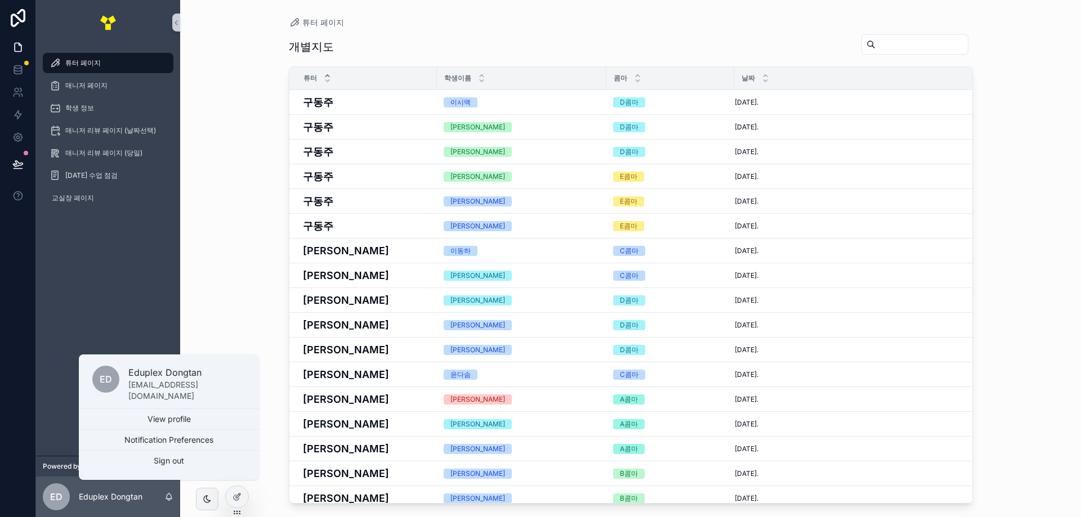  What do you see at coordinates (670, 202) in the screenshot?
I see `a: E콤마` at bounding box center [670, 202].